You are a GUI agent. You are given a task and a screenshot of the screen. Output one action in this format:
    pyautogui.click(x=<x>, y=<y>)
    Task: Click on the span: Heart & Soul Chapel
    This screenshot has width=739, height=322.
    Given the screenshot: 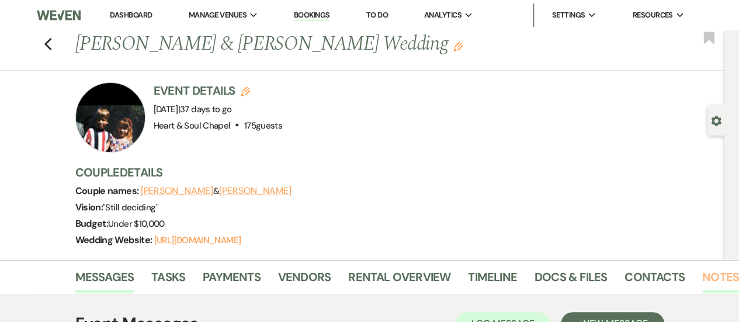 What is the action you would take?
    pyautogui.click(x=192, y=126)
    